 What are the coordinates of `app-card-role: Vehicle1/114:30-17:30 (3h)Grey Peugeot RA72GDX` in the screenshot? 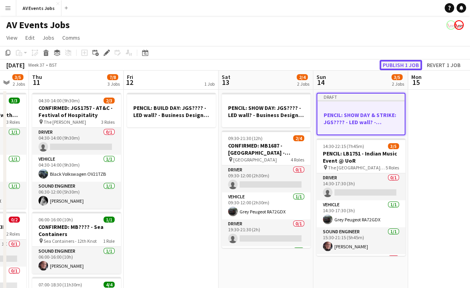 It's located at (361, 214).